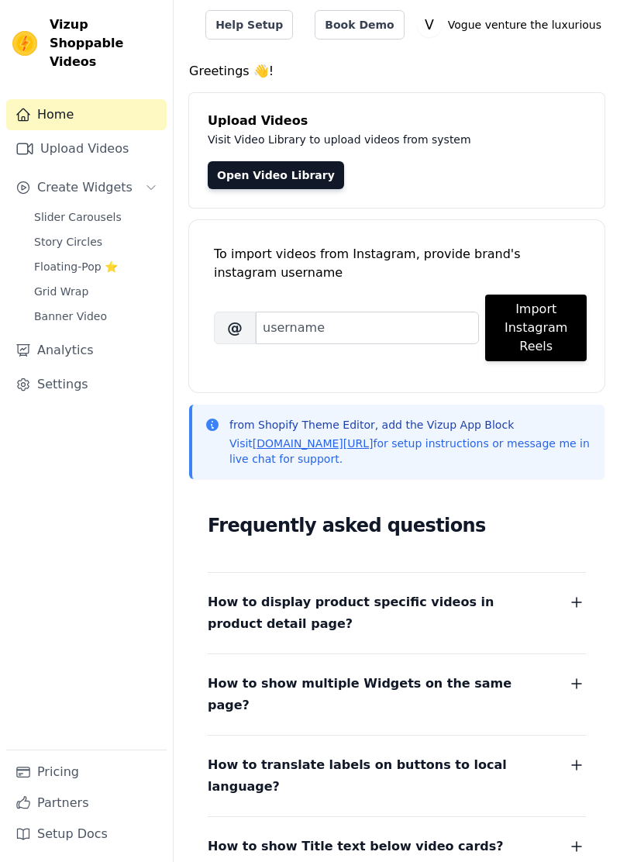  I want to click on button: V Vogue venture the luxurious, so click(512, 25).